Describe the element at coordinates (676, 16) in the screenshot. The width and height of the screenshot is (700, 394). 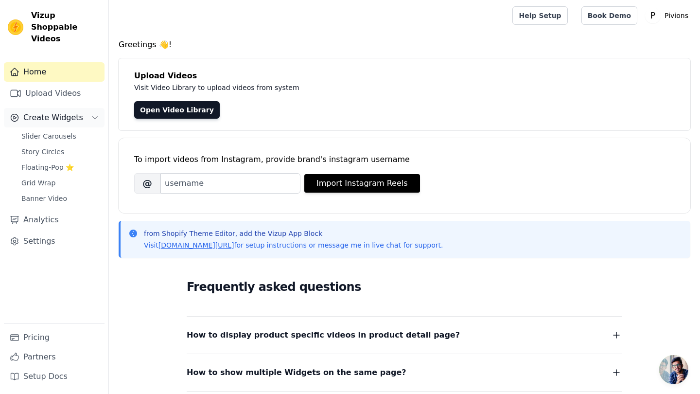
I see `p: Pivions` at that location.